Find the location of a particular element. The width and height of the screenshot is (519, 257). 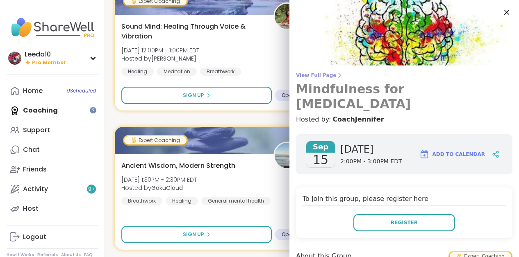

a: Home9Scheduled is located at coordinates (52, 91).